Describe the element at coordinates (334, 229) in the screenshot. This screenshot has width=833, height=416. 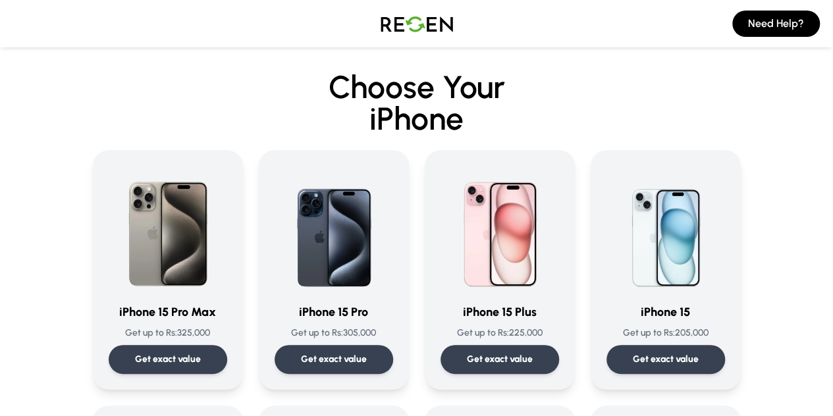
I see `img: iPhone 15 Pro` at that location.